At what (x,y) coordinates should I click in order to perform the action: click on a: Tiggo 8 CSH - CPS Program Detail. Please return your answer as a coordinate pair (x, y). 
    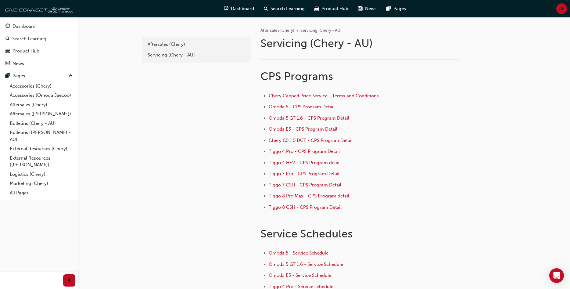
    Looking at the image, I should click on (305, 207).